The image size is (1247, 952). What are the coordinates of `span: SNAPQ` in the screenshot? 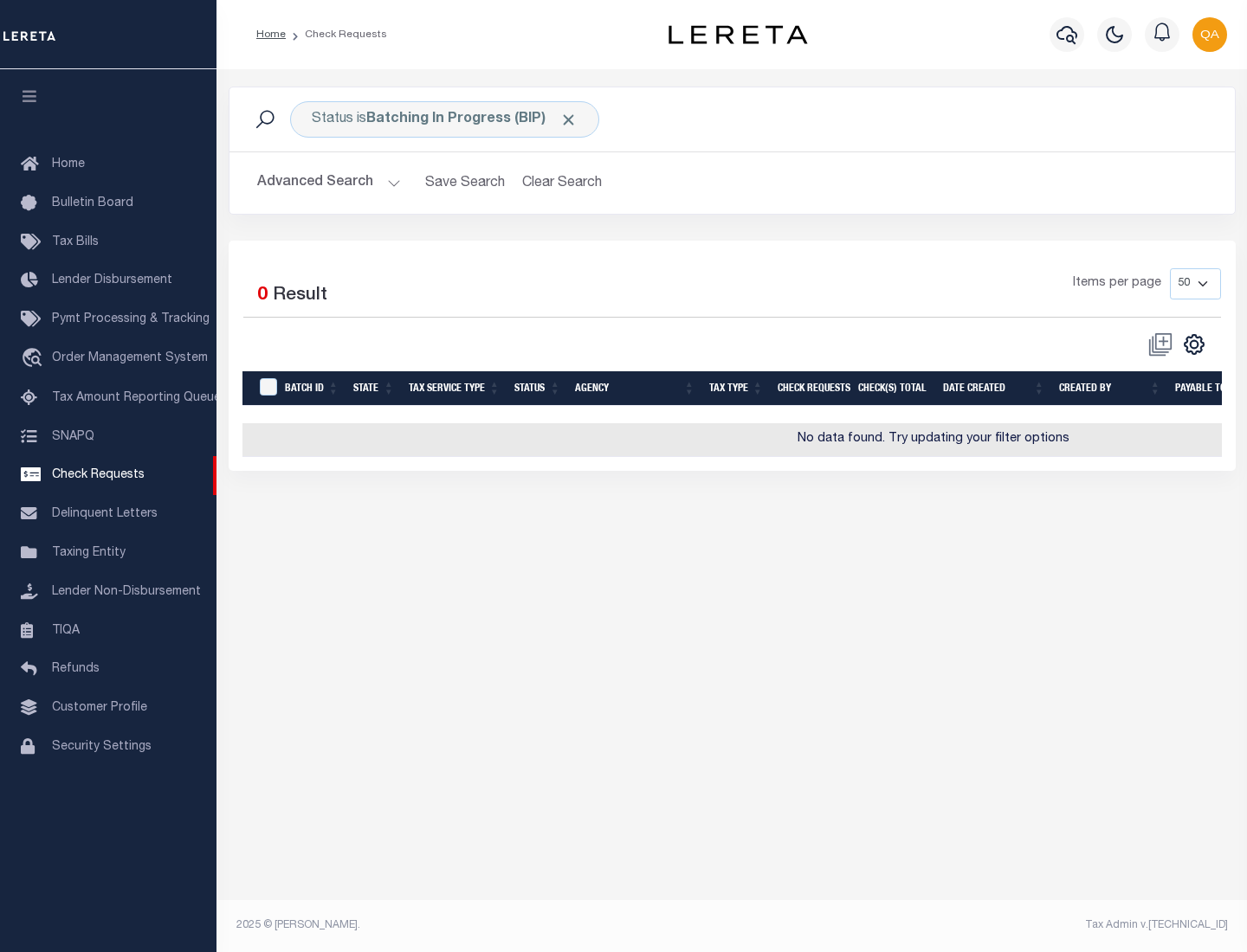 It's located at (72, 436).